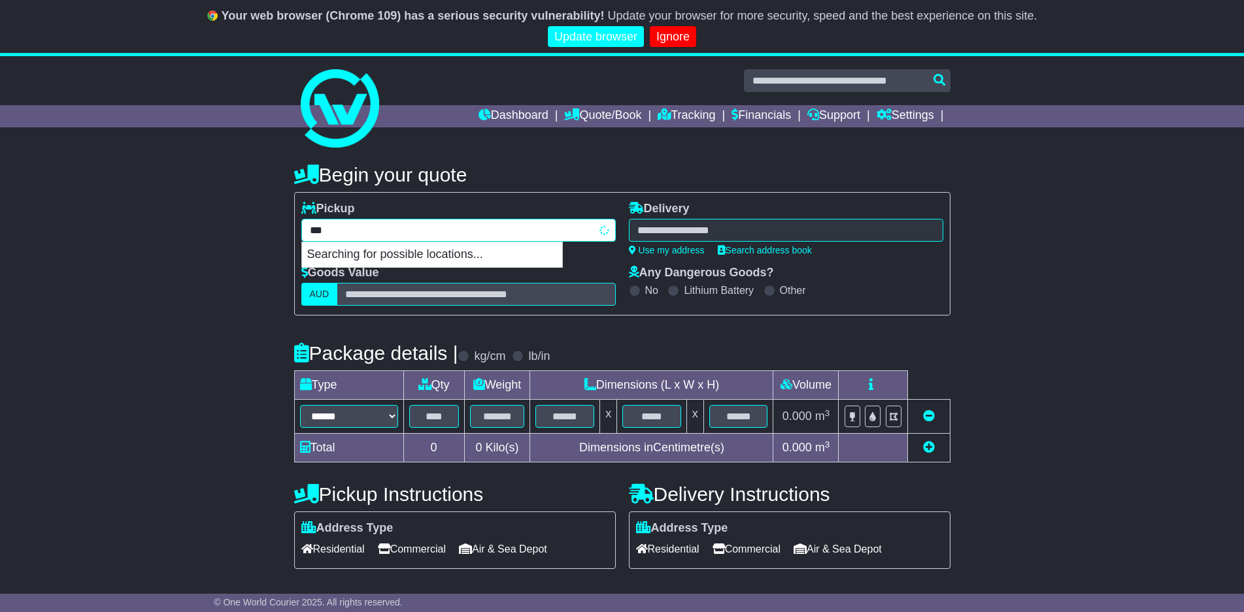 This screenshot has height=612, width=1244. What do you see at coordinates (497, 448) in the screenshot?
I see `td: Kilo(s)` at bounding box center [497, 448].